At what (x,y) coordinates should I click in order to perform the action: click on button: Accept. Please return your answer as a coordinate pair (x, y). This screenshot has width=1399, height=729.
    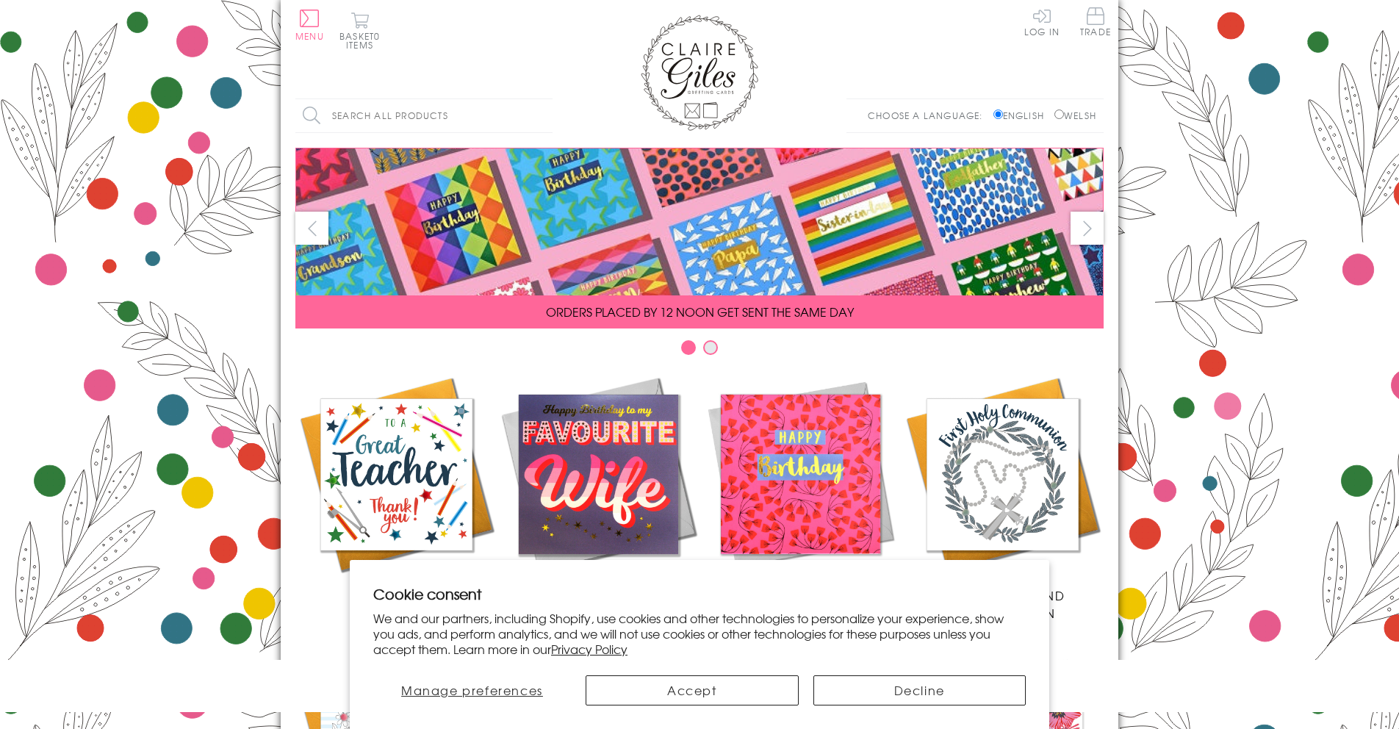
    Looking at the image, I should click on (692, 690).